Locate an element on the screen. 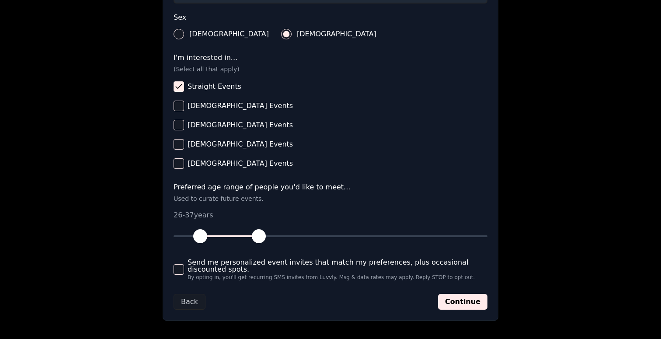 This screenshot has width=661, height=339. label: Preferred age range of people you'd like to meet... is located at coordinates (331, 187).